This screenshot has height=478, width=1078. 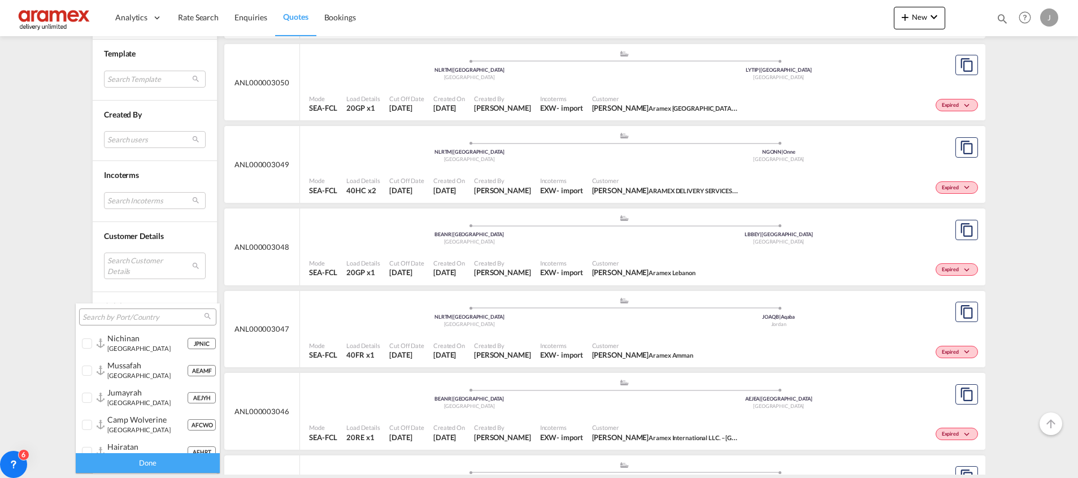 What do you see at coordinates (147, 463) in the screenshot?
I see `div: Done` at bounding box center [147, 463].